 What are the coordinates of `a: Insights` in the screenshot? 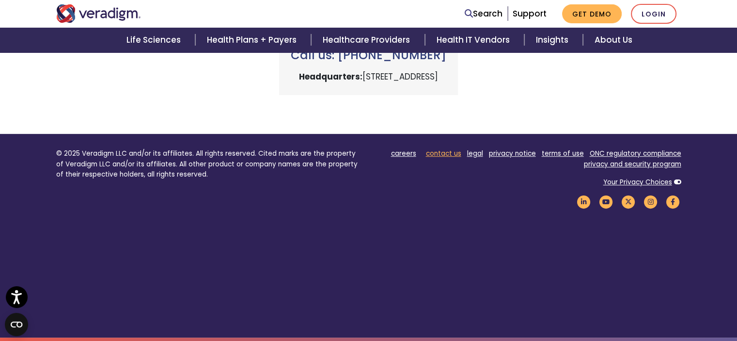 It's located at (554, 40).